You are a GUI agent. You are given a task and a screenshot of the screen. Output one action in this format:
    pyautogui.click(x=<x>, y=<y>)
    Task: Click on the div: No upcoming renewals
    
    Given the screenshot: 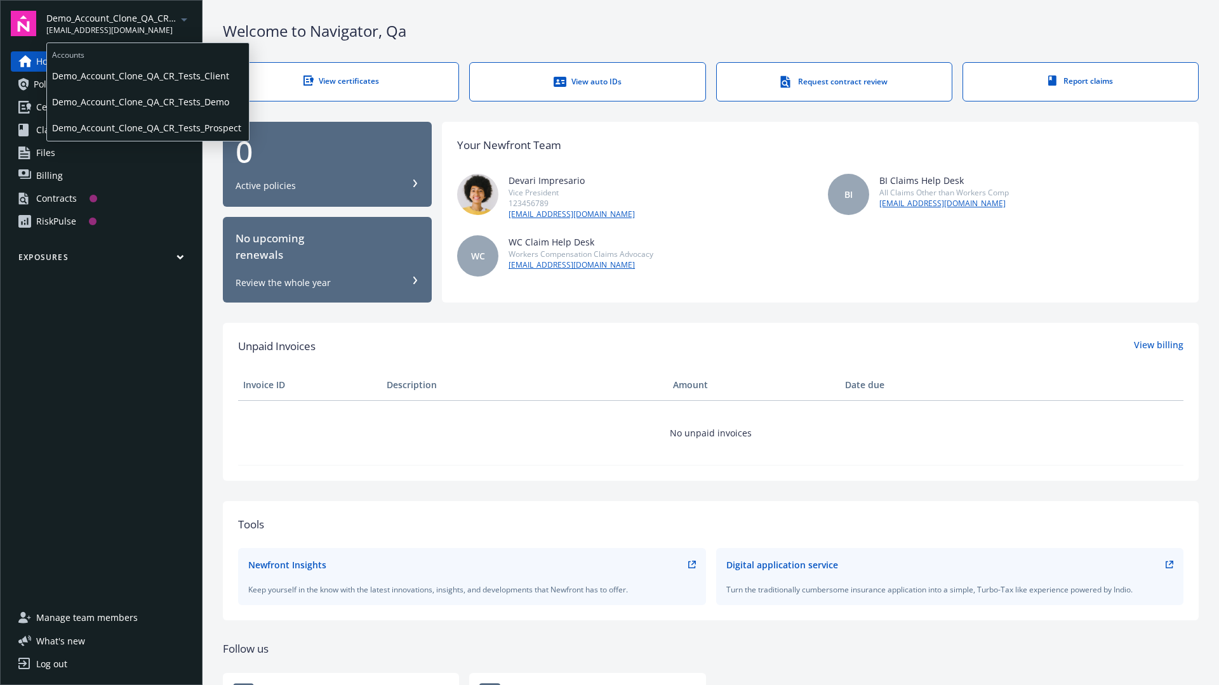 What is the action you would take?
    pyautogui.click(x=327, y=247)
    